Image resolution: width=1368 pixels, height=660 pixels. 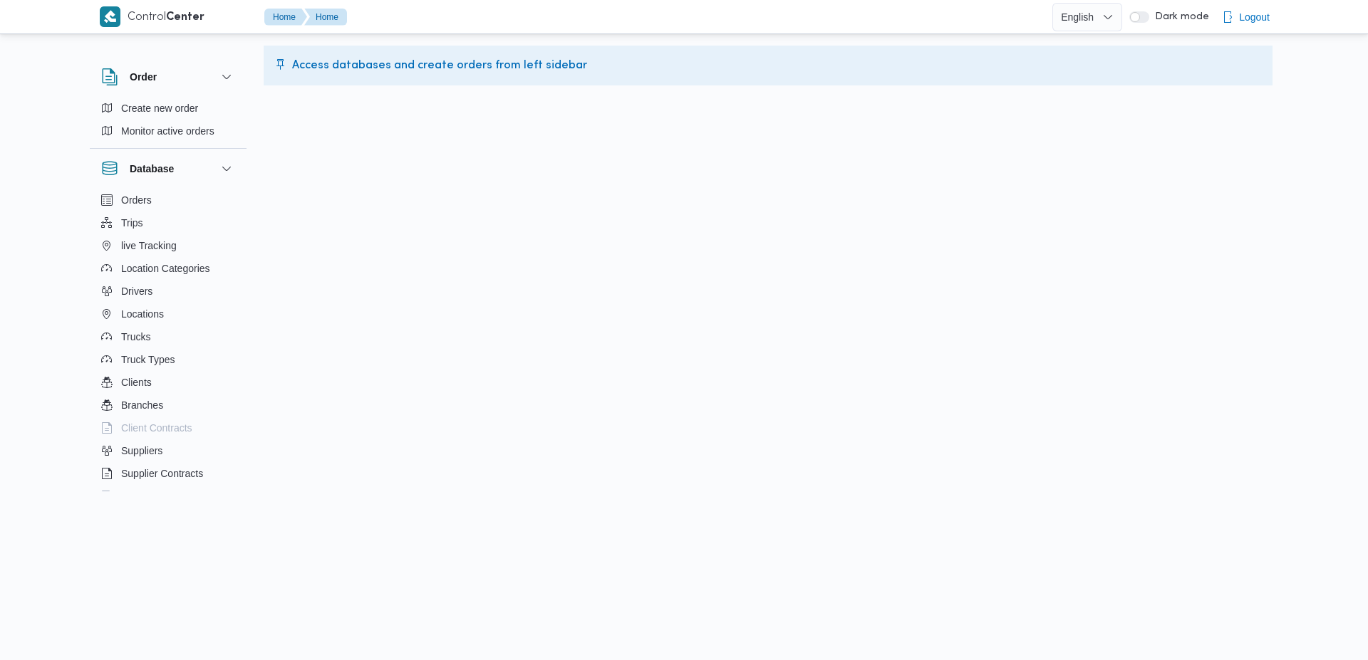 What do you see at coordinates (160, 108) in the screenshot?
I see `span: Create new order` at bounding box center [160, 108].